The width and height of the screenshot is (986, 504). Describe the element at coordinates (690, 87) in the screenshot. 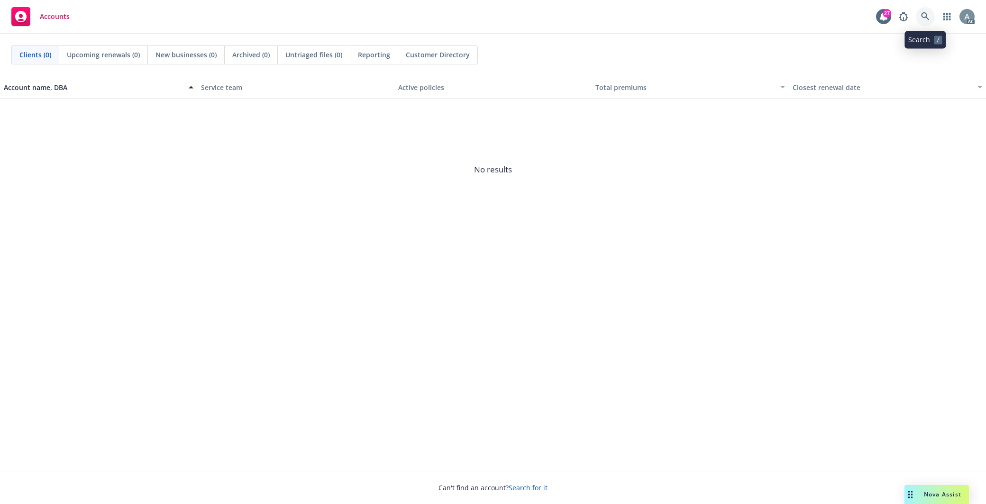

I see `button: Total premiums` at that location.